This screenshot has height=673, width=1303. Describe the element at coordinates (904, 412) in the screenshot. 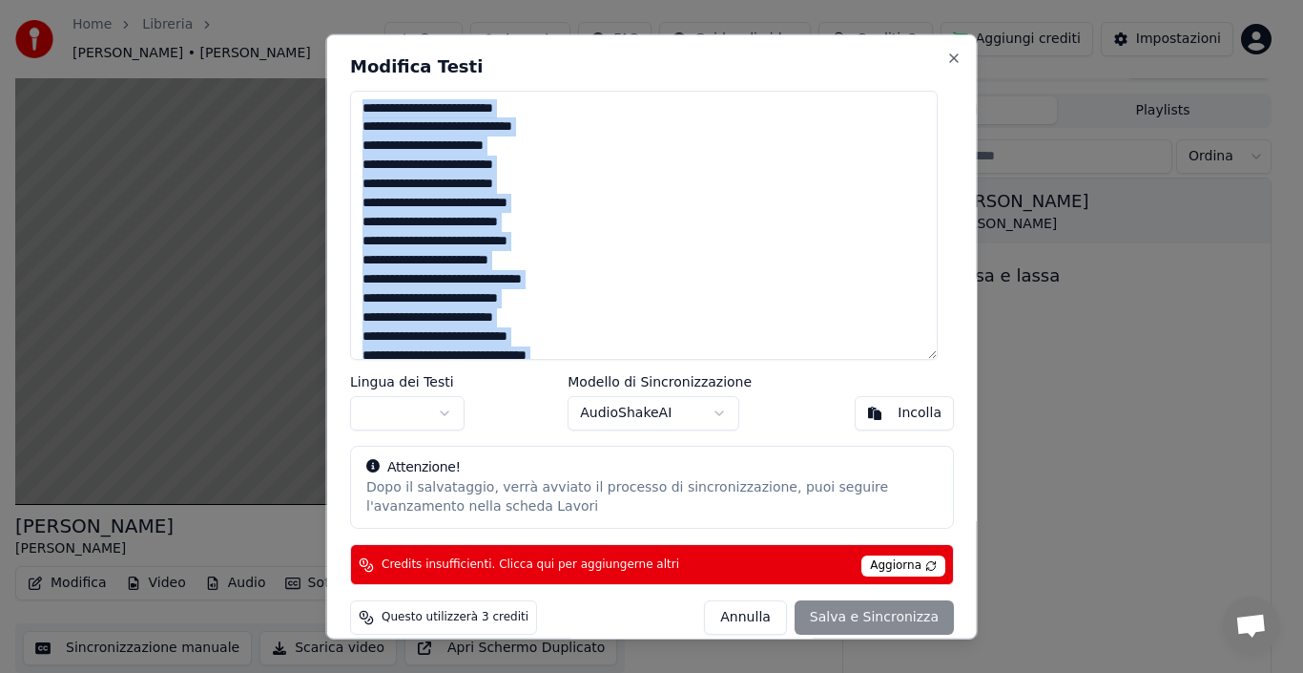

I see `button: Incolla` at that location.